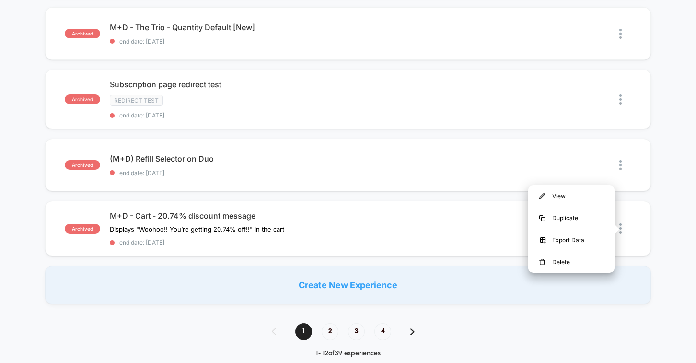 Image resolution: width=696 pixels, height=363 pixels. What do you see at coordinates (348, 285) in the screenshot?
I see `div: Create New Experience` at bounding box center [348, 285].